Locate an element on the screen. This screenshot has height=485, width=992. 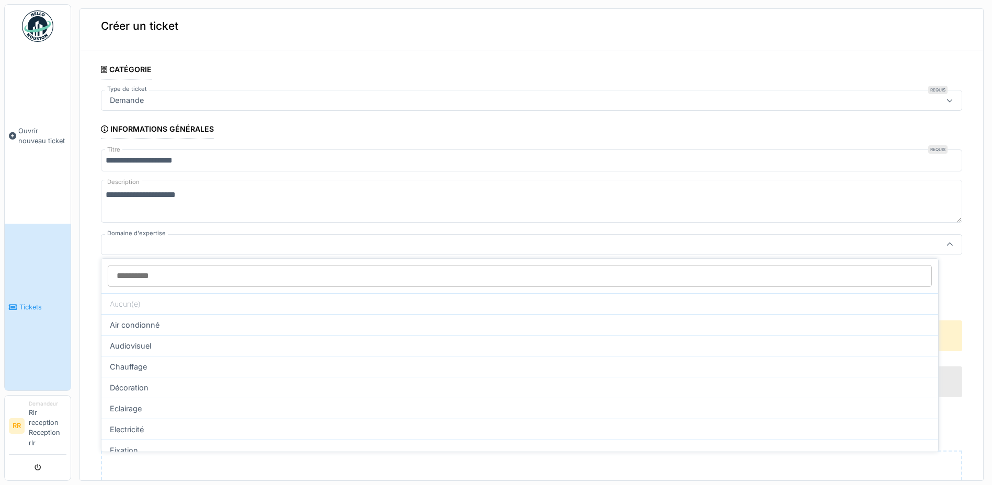
div: Demande is located at coordinates (127, 100).